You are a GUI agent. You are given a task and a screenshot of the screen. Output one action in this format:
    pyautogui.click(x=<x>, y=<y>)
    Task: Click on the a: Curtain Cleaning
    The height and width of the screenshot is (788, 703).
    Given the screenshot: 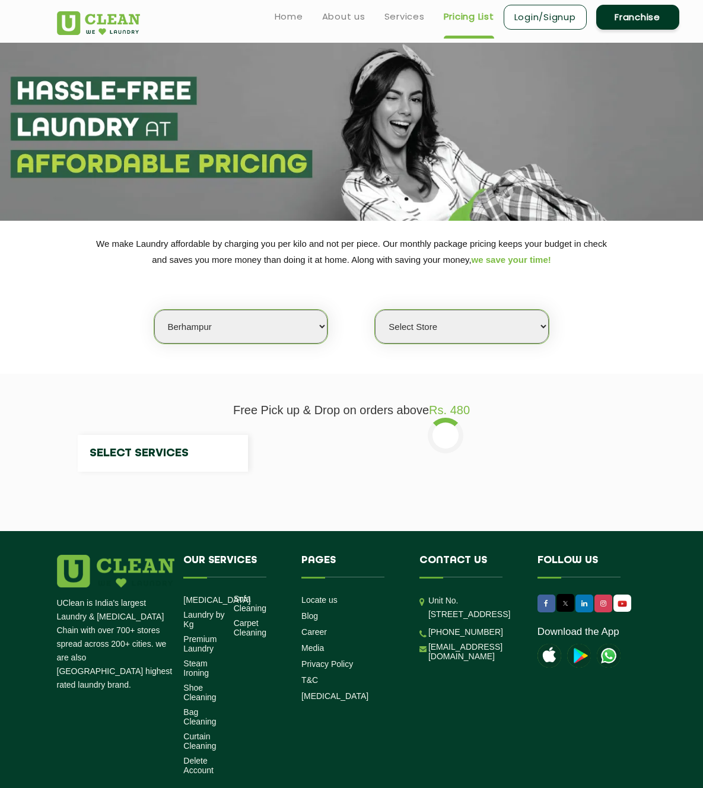 What is the action you would take?
    pyautogui.click(x=204, y=741)
    